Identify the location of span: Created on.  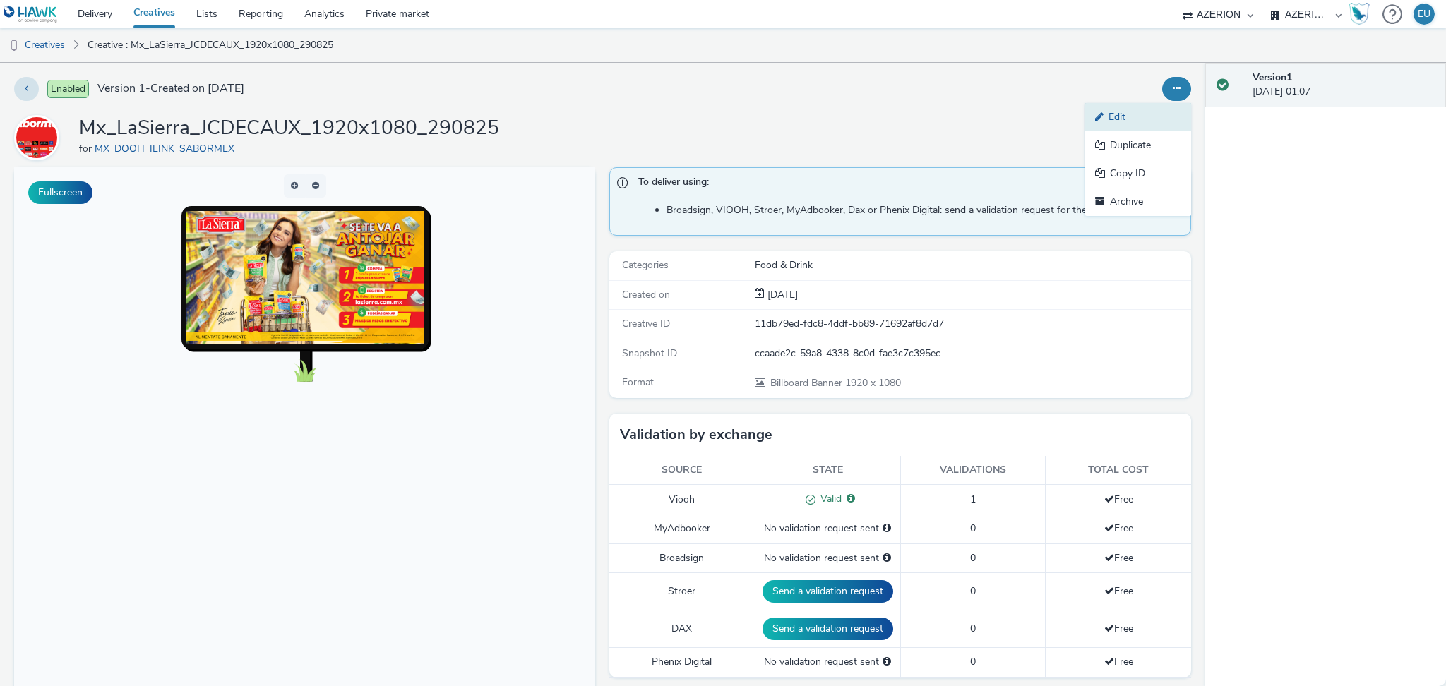
(646, 294).